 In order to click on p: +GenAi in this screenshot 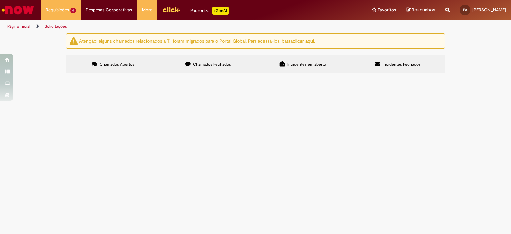, I will do `click(220, 11)`.